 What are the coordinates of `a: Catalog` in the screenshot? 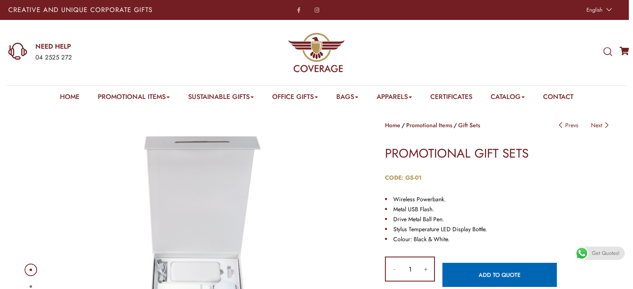 It's located at (508, 98).